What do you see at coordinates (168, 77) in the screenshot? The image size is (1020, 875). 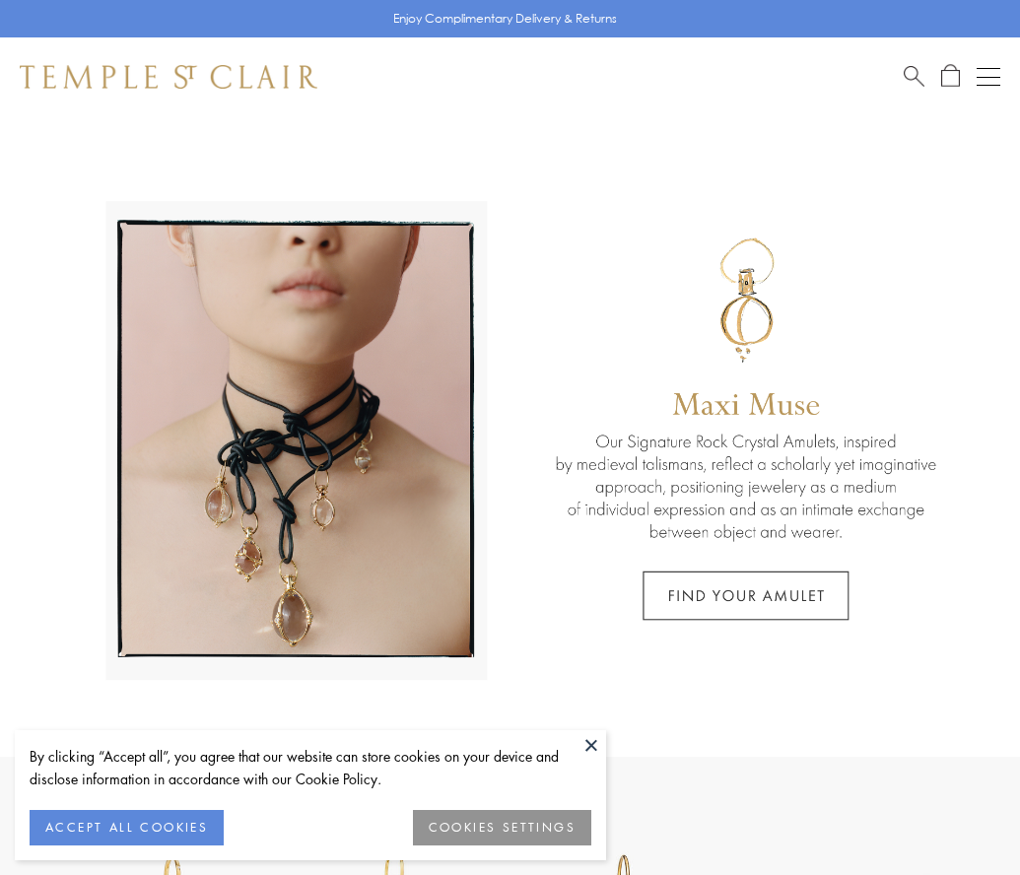 I see `img: Temple St. Clair` at bounding box center [168, 77].